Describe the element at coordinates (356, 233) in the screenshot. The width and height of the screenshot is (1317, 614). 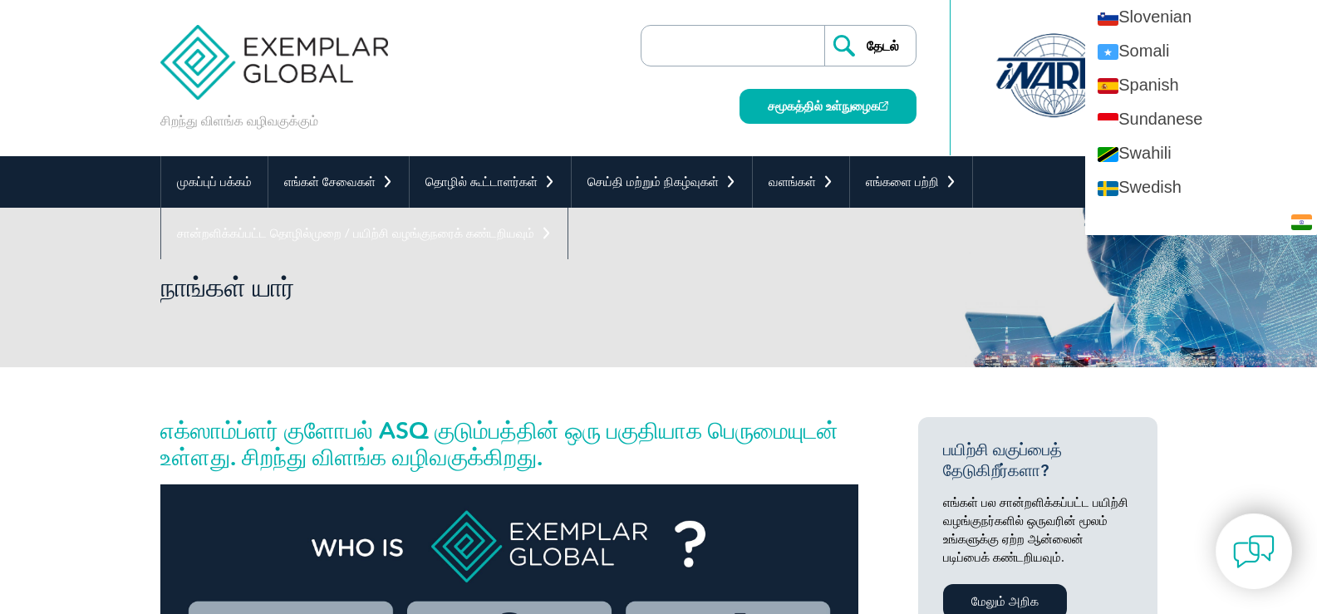
I see `font: சான்றளிக்கப்பட்ட தொழில்முறை / பயிற்சி வழங்குநரைக் கண்டறியவும்` at that location.